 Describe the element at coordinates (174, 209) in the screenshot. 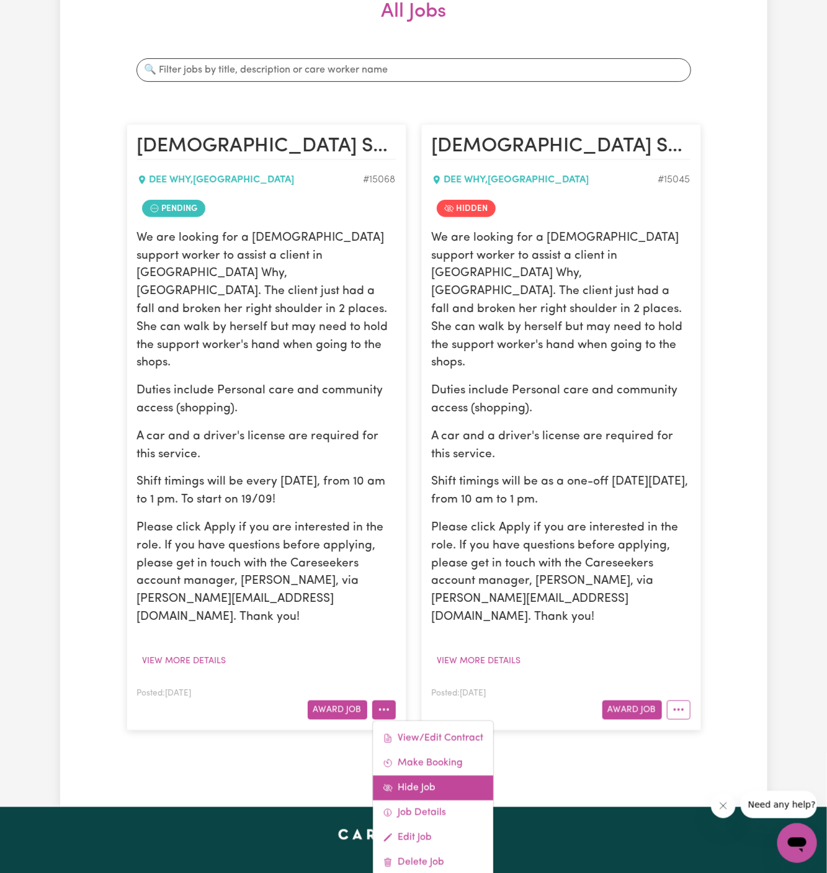

I see `span: Job contract pending review by care worker` at that location.